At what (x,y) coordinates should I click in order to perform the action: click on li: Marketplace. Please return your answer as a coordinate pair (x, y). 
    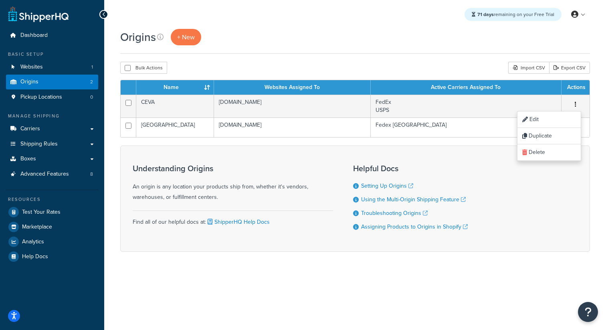
    Looking at the image, I should click on (52, 227).